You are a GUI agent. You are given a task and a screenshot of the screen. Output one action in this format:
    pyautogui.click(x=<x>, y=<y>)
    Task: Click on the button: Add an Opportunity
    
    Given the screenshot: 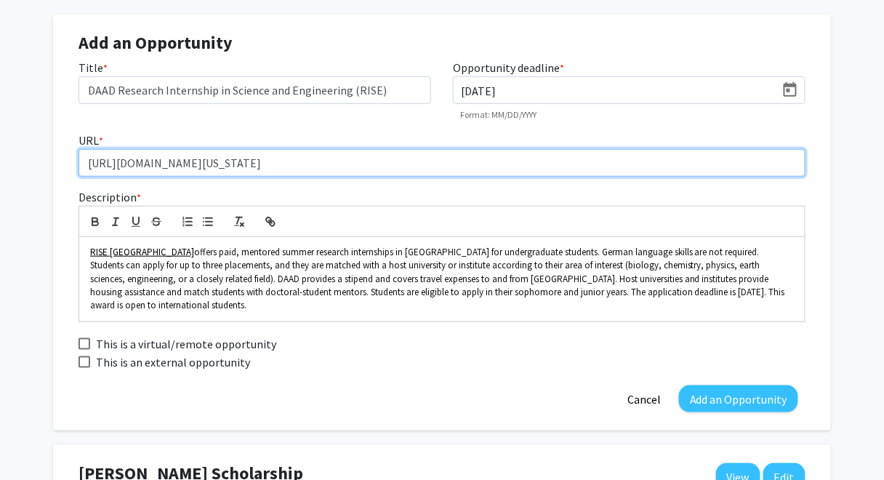 What is the action you would take?
    pyautogui.click(x=739, y=398)
    